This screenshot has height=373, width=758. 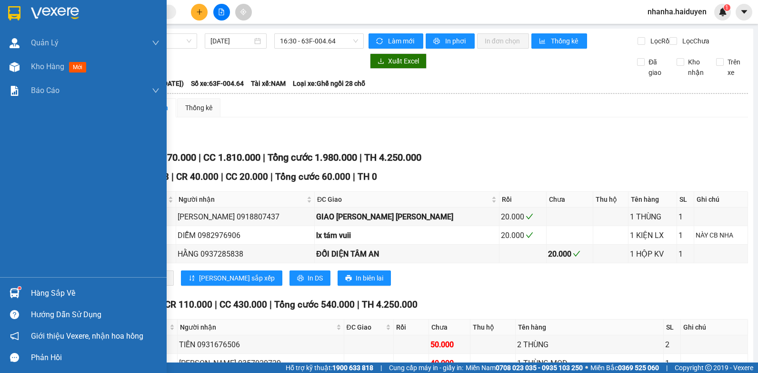 I want to click on strong: 0708 023 035 - 0935 103 250, so click(x=539, y=367).